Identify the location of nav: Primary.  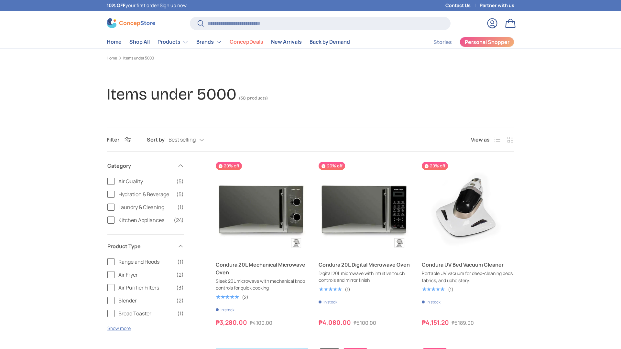
(228, 42).